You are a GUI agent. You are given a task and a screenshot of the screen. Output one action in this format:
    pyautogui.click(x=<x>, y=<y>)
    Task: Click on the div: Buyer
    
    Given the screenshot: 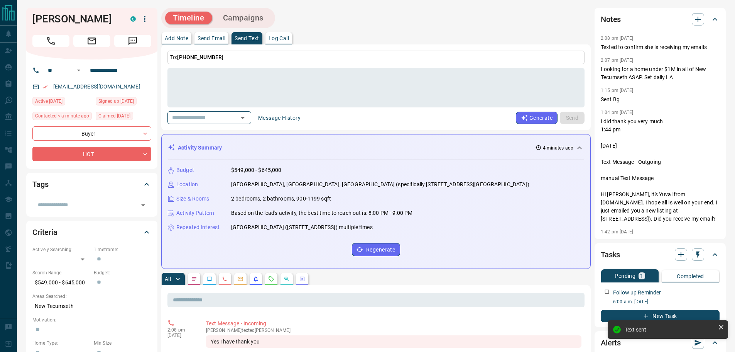 What is the action you would take?
    pyautogui.click(x=92, y=133)
    